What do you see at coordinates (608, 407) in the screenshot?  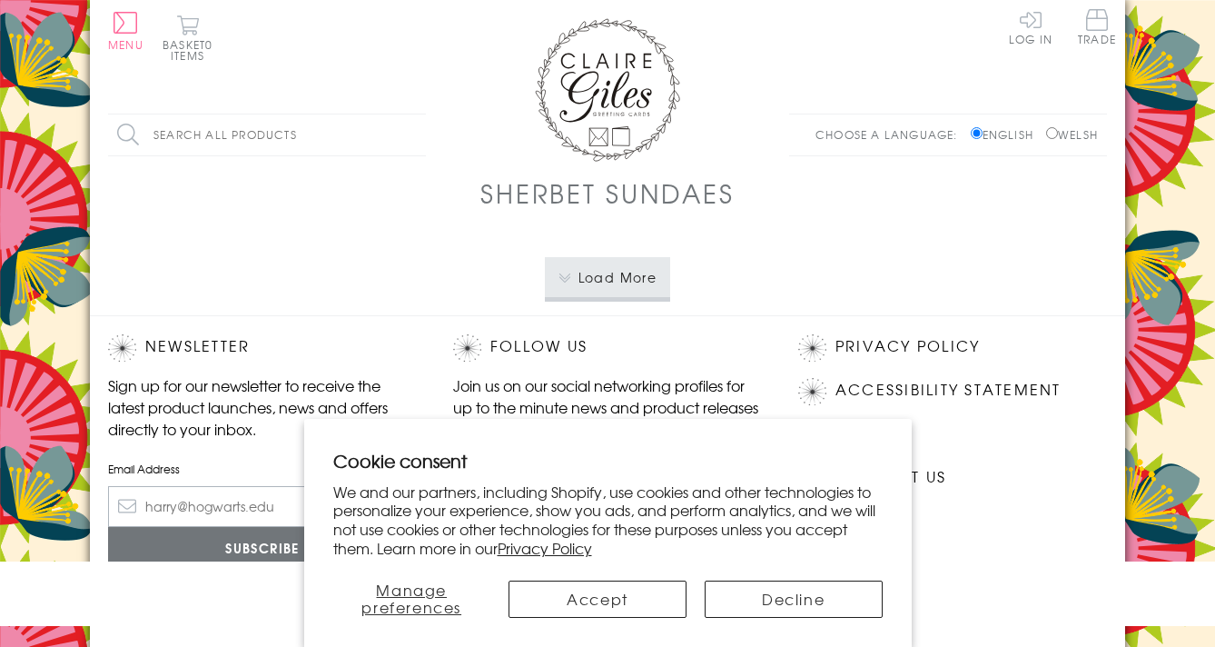 I see `p: Join us on our social networking profiles for up to the minute news and product releases the mome...` at bounding box center [608, 407].